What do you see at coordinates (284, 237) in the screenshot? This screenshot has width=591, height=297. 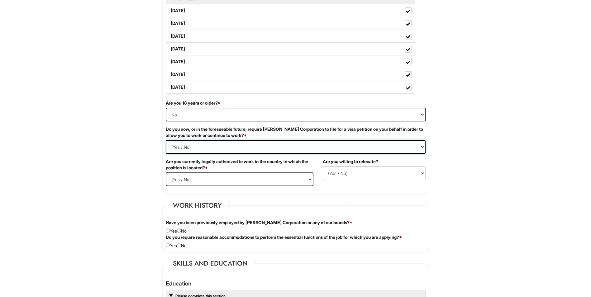 I see `label: Do you require reasonable accommodations to perform the essential functions of the job for which ...` at bounding box center [284, 237].